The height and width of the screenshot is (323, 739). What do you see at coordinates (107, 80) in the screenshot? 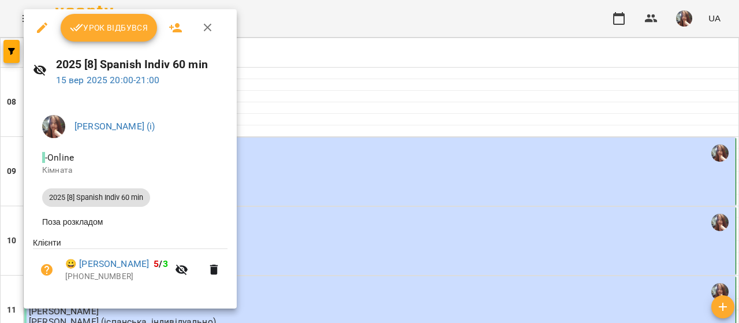
I see `a: 15 вер 2025 20:00-21:00` at bounding box center [107, 80].